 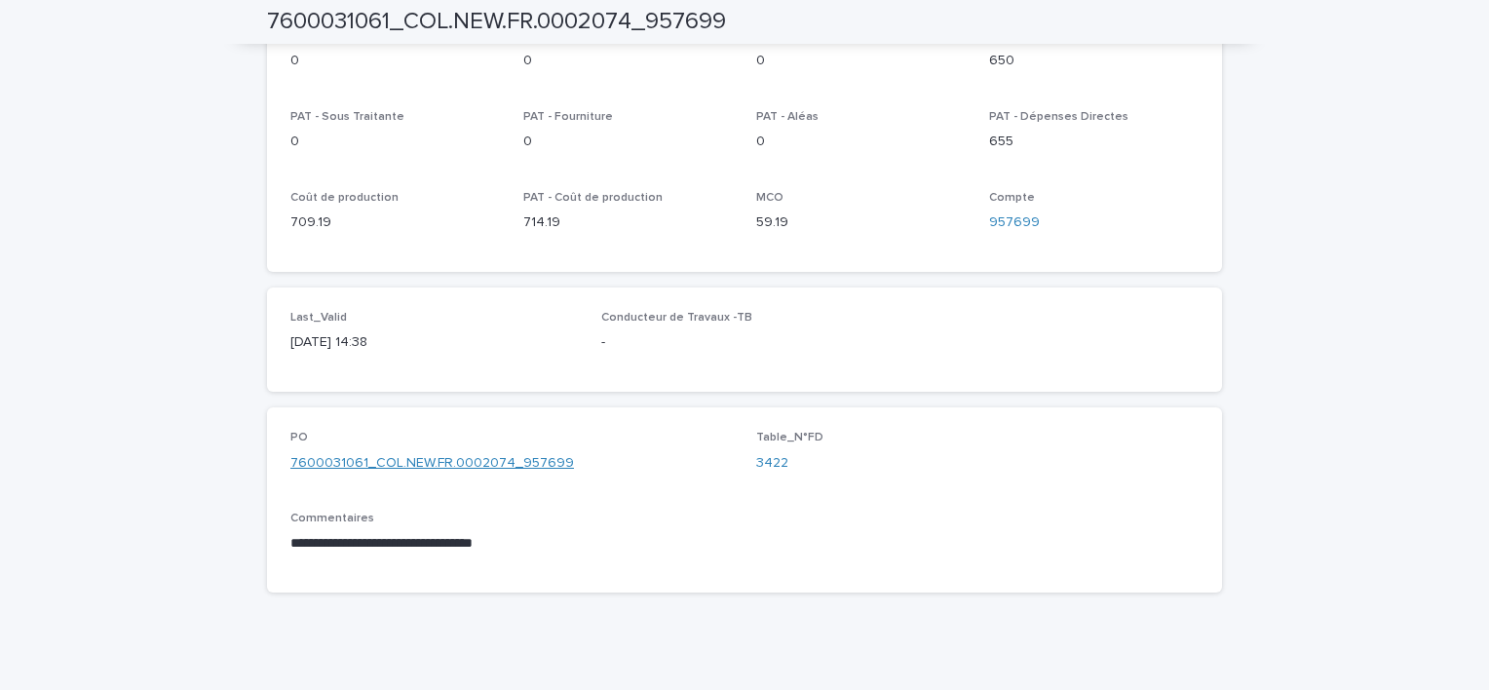 What do you see at coordinates (1058, 117) in the screenshot?
I see `span: PAT - Dépenses Directes` at bounding box center [1058, 117].